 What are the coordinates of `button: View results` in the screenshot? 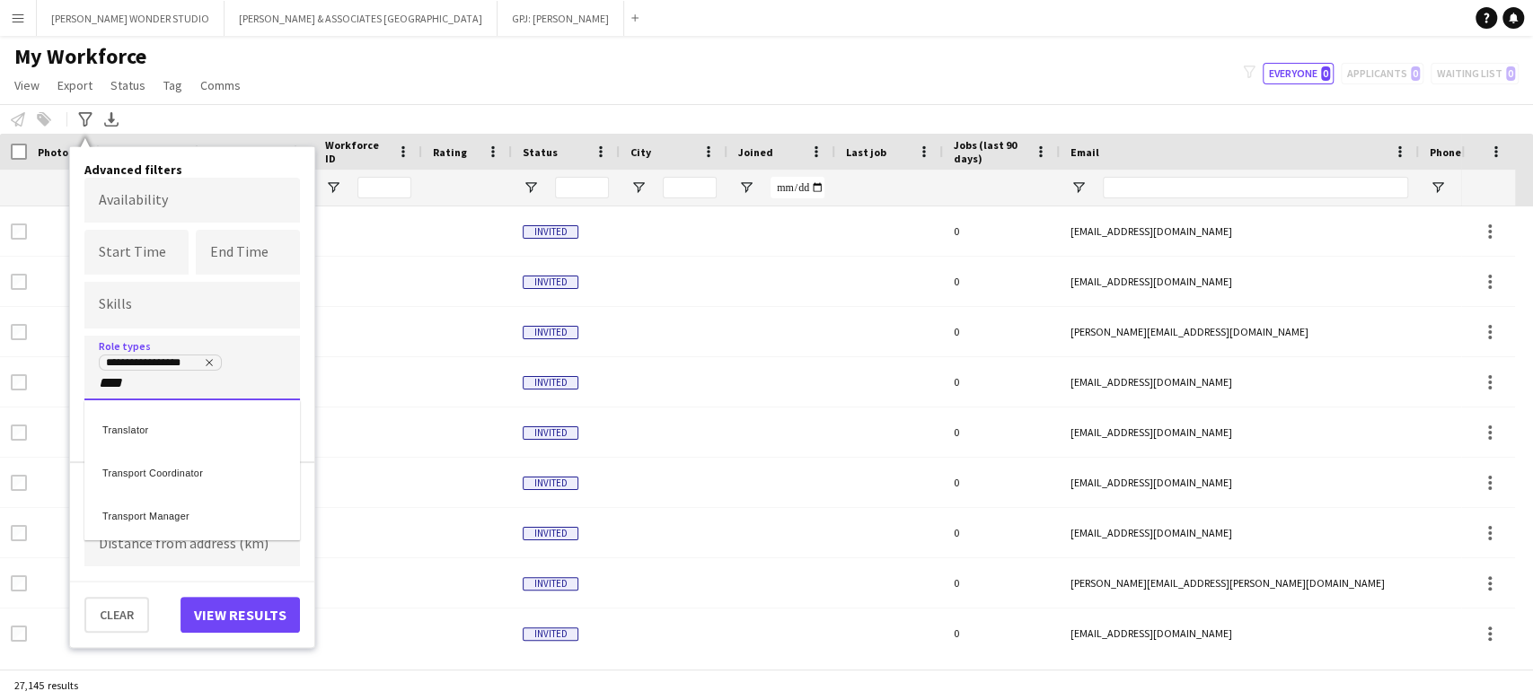 It's located at (240, 615).